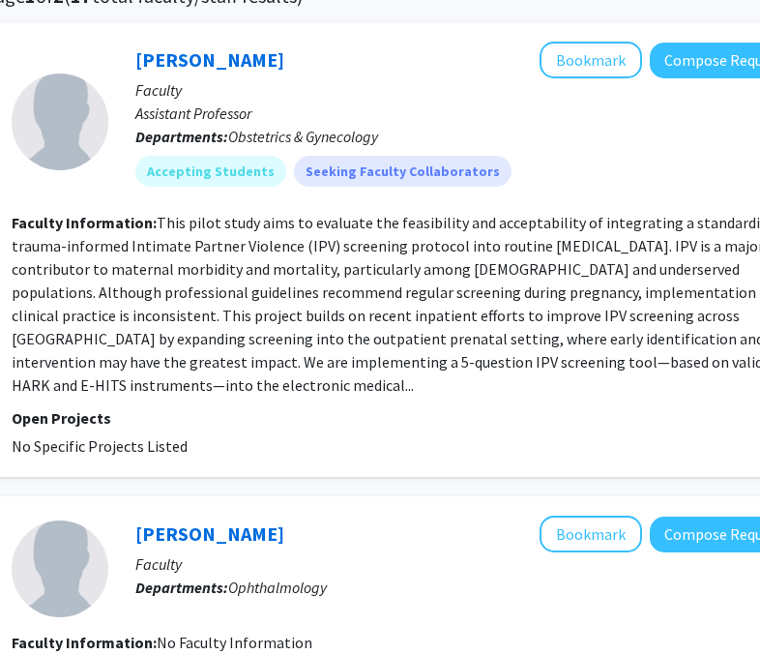  What do you see at coordinates (402, 171) in the screenshot?
I see `mat-chip: Seeking Faculty Collaborators` at bounding box center [402, 171].